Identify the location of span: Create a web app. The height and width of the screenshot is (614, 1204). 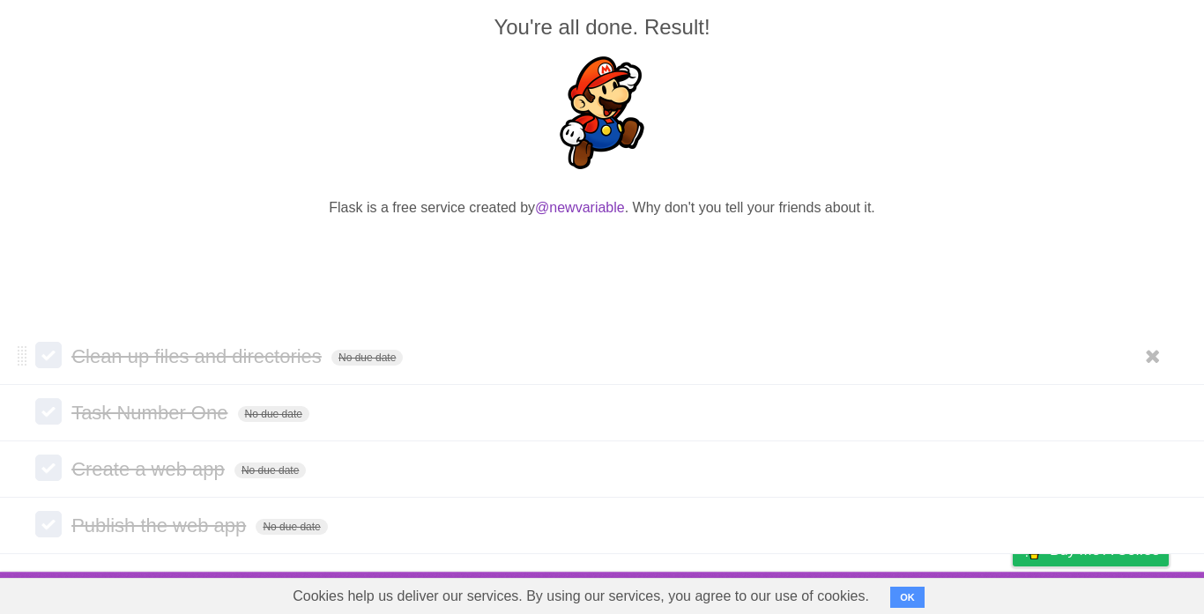
(150, 469).